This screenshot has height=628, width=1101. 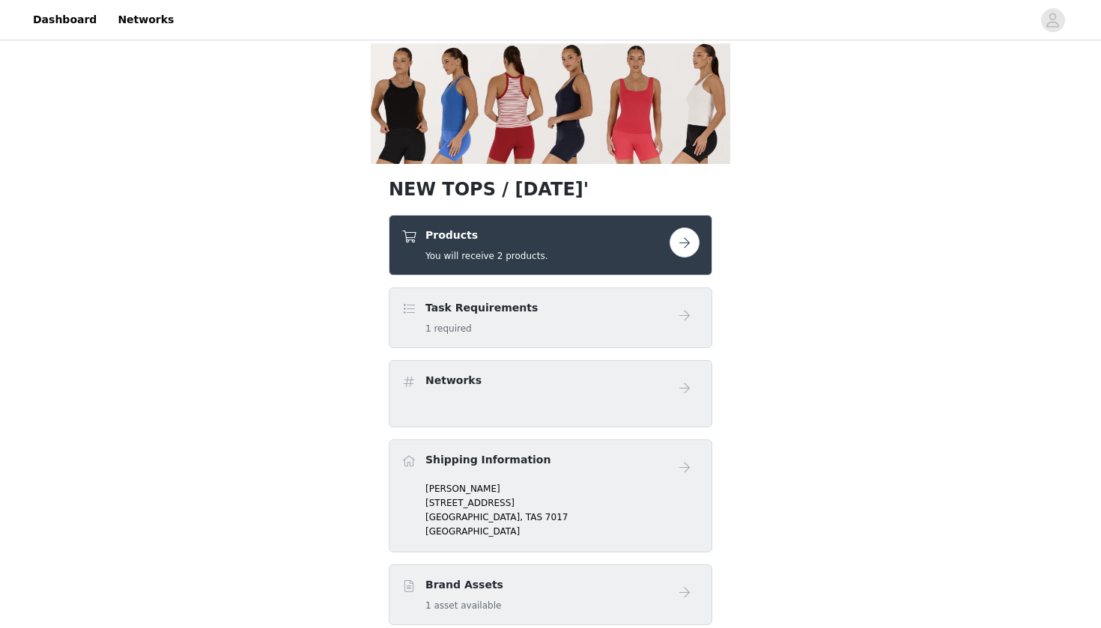 What do you see at coordinates (464, 585) in the screenshot?
I see `h4: Brand Assets` at bounding box center [464, 585].